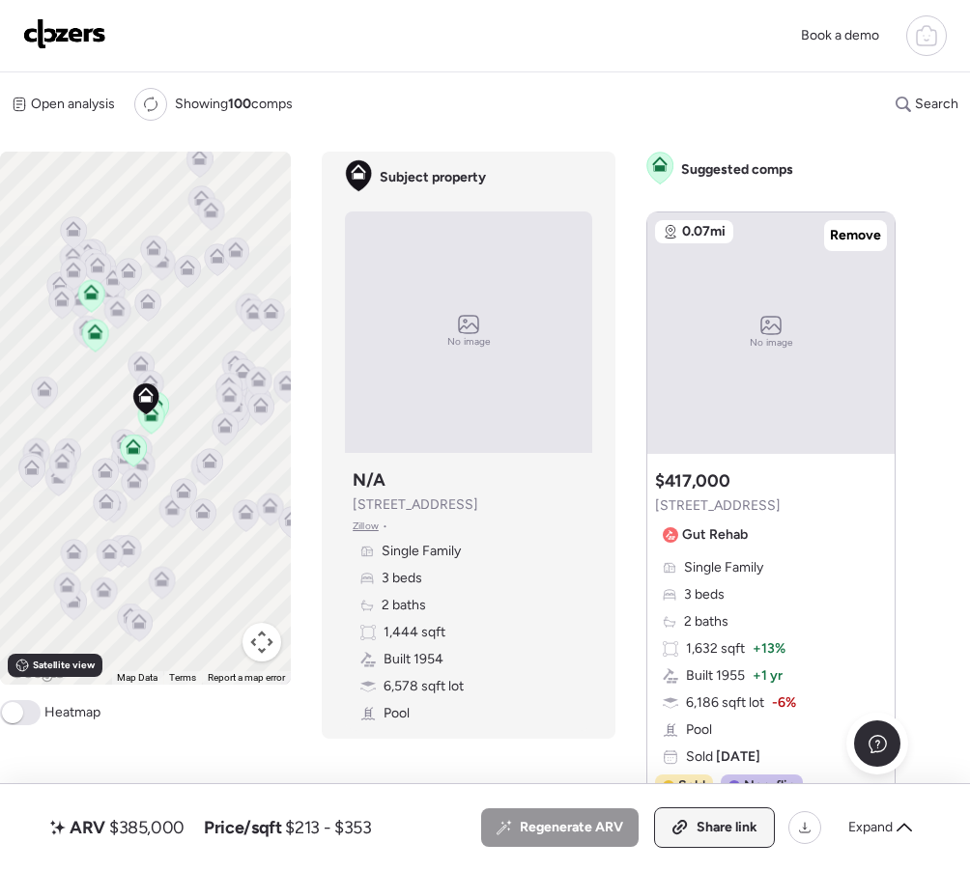 The height and width of the screenshot is (871, 970). Describe the element at coordinates (183, 677) in the screenshot. I see `a: Terms` at that location.